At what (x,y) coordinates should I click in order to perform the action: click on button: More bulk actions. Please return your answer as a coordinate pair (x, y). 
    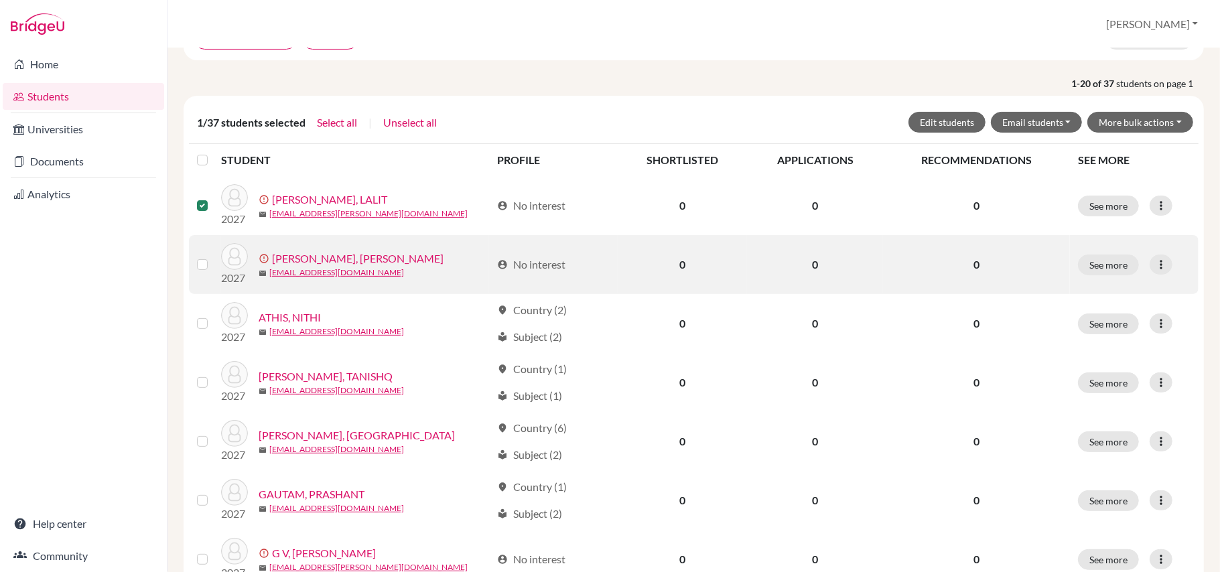
    Looking at the image, I should click on (1140, 122).